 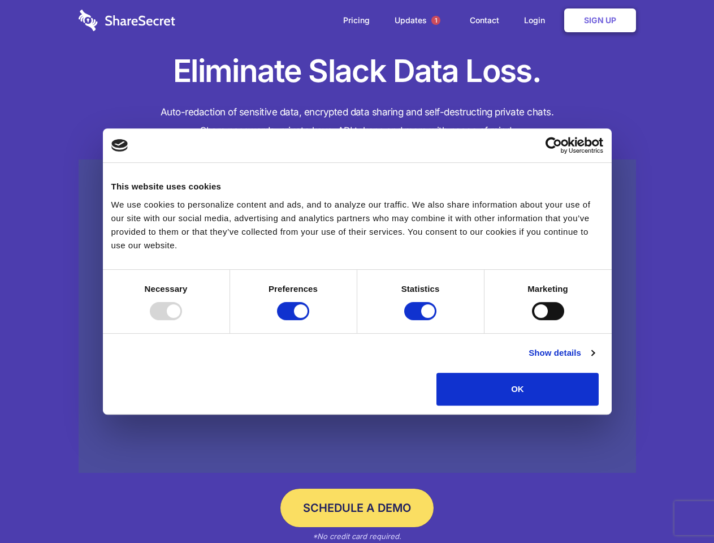 I want to click on strong: Necessary, so click(x=166, y=288).